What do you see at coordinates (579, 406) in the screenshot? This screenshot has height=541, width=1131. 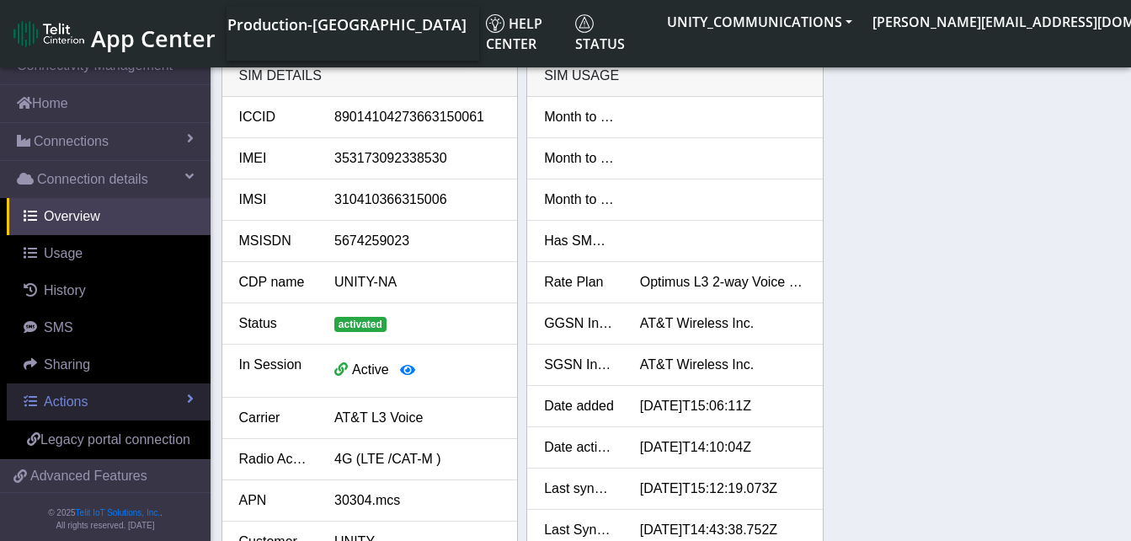 I see `div: Date added` at bounding box center [579, 406].